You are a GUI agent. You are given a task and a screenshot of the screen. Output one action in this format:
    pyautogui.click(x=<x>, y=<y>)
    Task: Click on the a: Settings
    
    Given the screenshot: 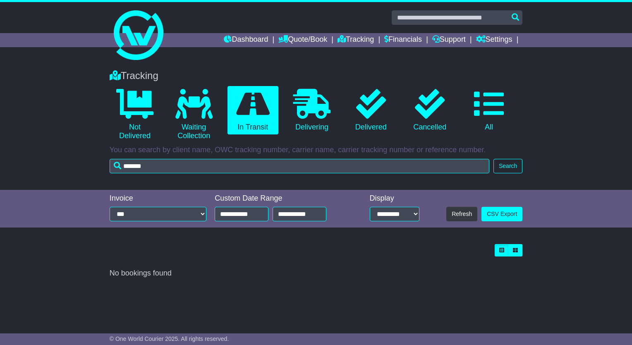 What is the action you would take?
    pyautogui.click(x=494, y=40)
    